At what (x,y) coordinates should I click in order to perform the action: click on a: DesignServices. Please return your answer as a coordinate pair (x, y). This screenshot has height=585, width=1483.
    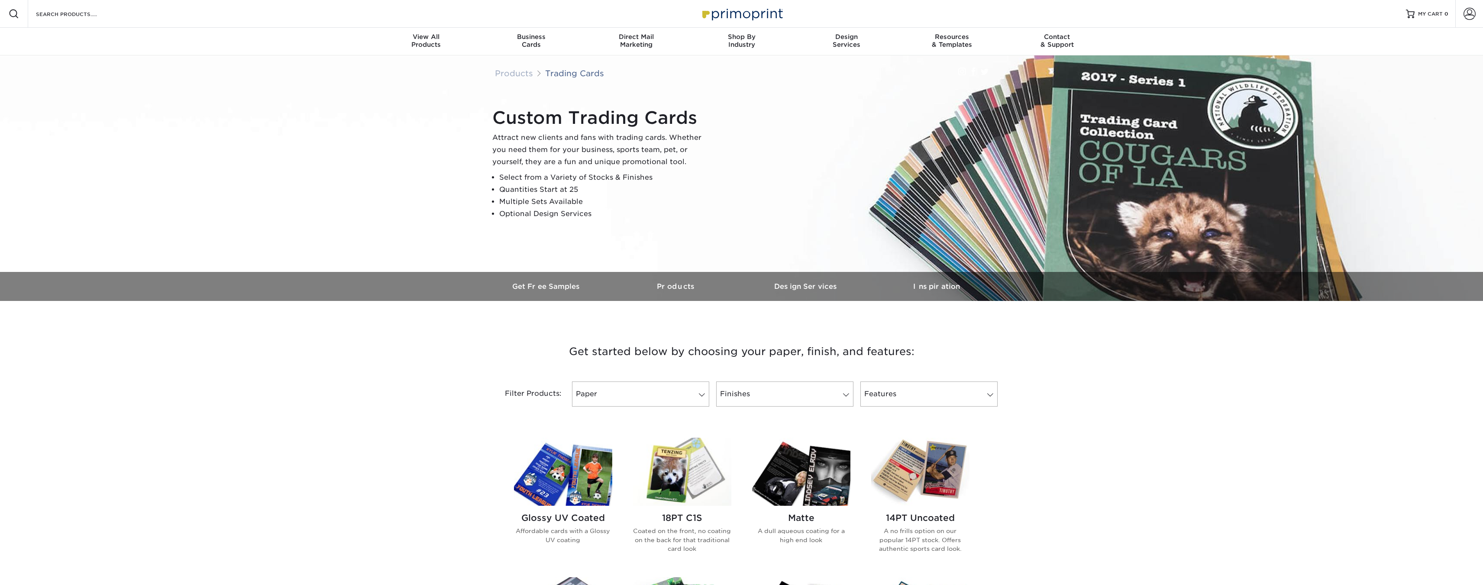
    Looking at the image, I should click on (846, 42).